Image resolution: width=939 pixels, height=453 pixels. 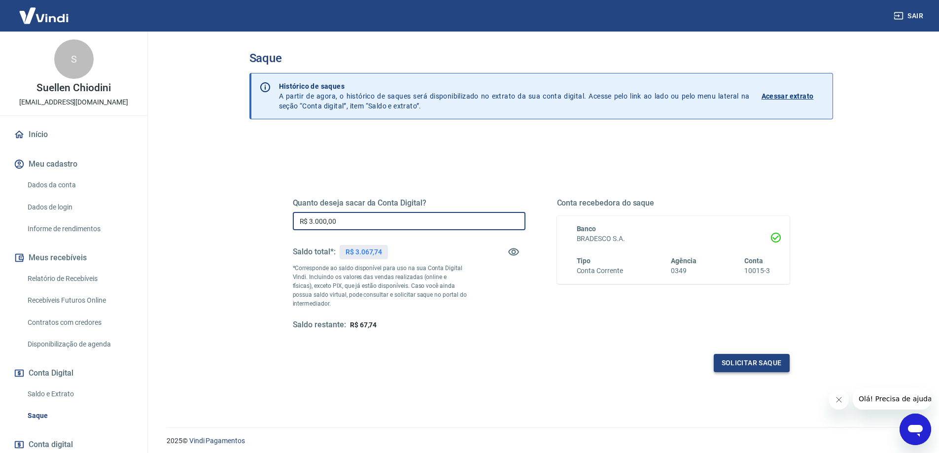 I want to click on a: Dados da conta, so click(x=79, y=185).